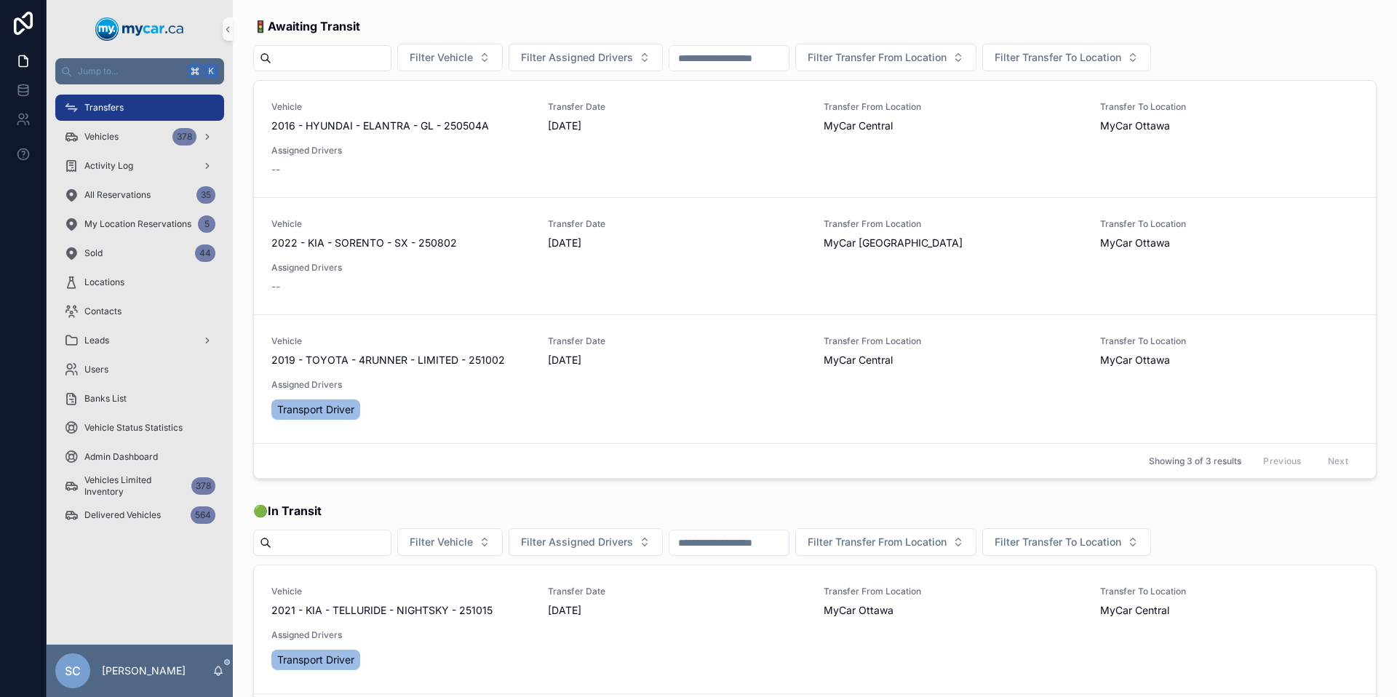  Describe the element at coordinates (140, 515) in the screenshot. I see `a: Delivered Vehicles564` at that location.